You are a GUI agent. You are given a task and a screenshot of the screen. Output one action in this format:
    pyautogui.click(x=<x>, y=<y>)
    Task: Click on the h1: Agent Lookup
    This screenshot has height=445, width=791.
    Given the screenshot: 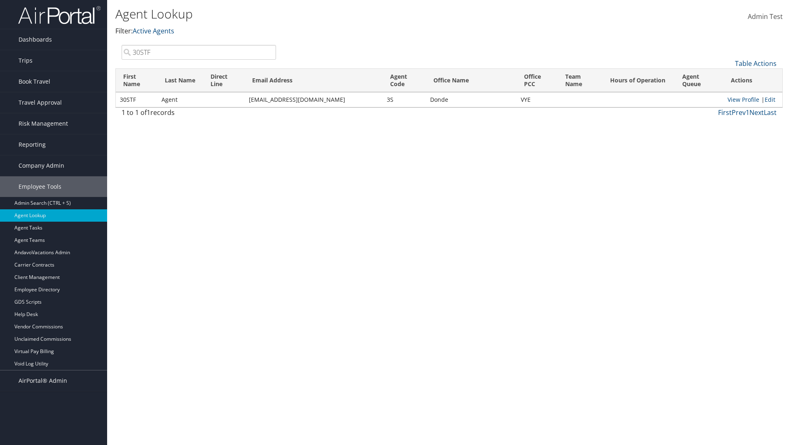 What is the action you would take?
    pyautogui.click(x=338, y=14)
    